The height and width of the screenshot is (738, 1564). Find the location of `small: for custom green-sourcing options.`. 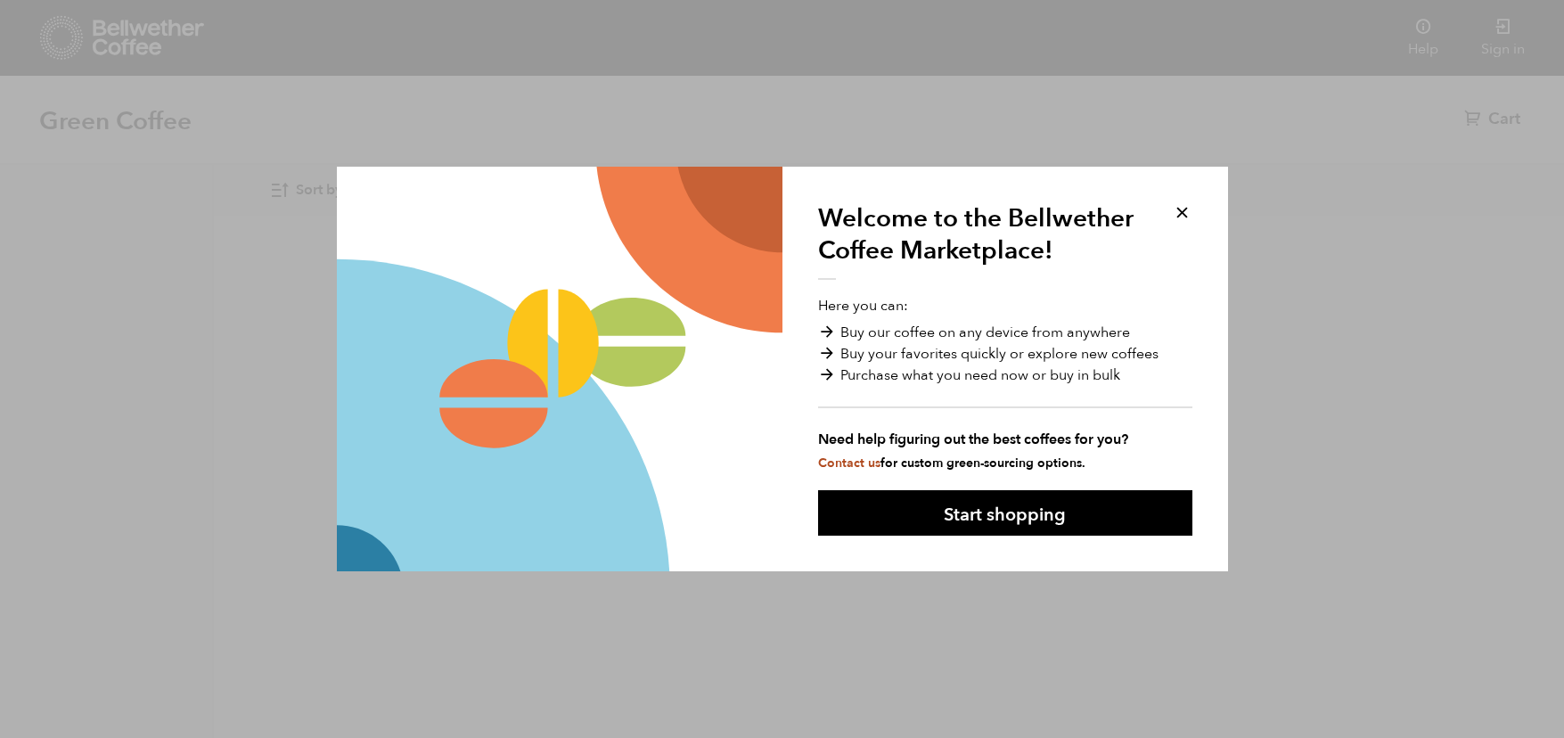

small: for custom green-sourcing options. is located at coordinates (952, 462).